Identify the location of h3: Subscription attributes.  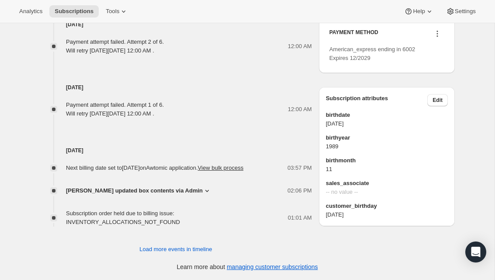
(377, 100).